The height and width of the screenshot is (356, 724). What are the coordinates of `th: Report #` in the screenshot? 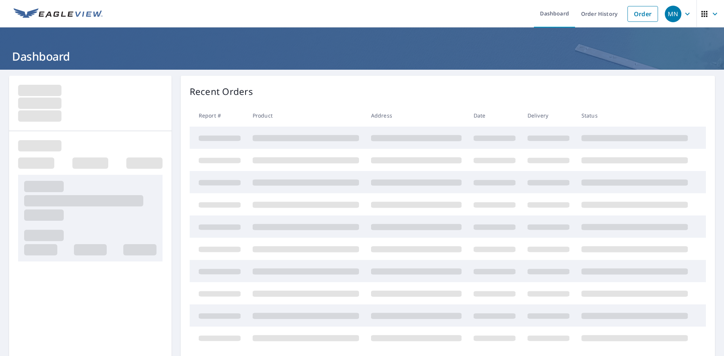 It's located at (218, 115).